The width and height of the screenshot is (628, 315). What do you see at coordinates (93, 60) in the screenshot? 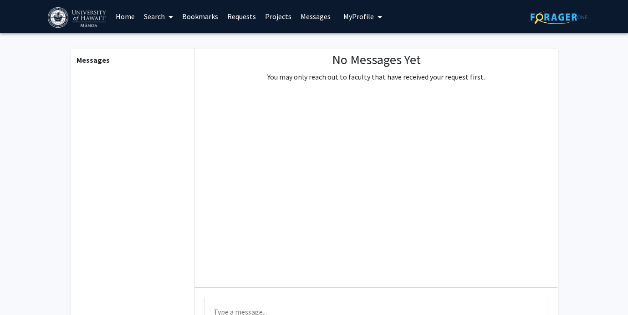
I see `b: Messages` at bounding box center [93, 60].